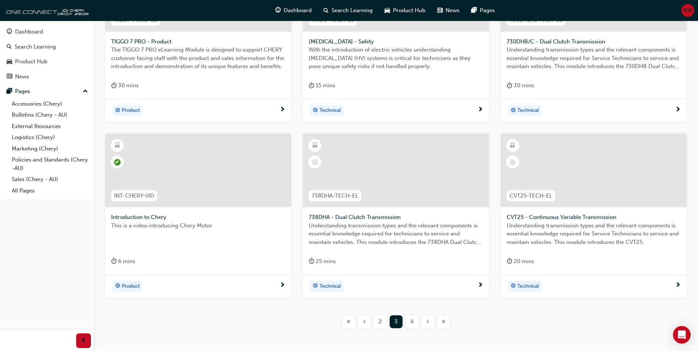 The height and width of the screenshot is (351, 698). What do you see at coordinates (83, 341) in the screenshot?
I see `span: prev-icon` at bounding box center [83, 341].